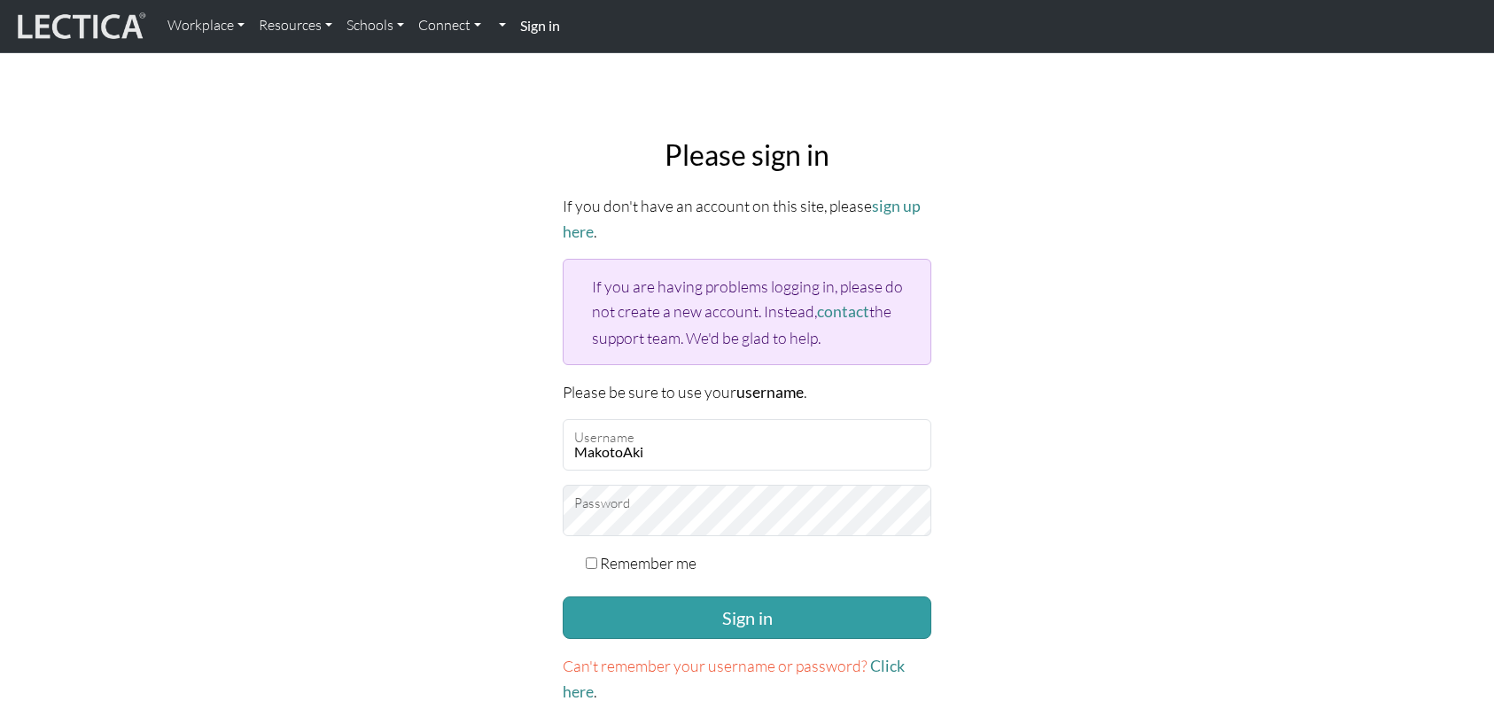  Describe the element at coordinates (747, 445) in the screenshot. I see `input: Username` at that location.